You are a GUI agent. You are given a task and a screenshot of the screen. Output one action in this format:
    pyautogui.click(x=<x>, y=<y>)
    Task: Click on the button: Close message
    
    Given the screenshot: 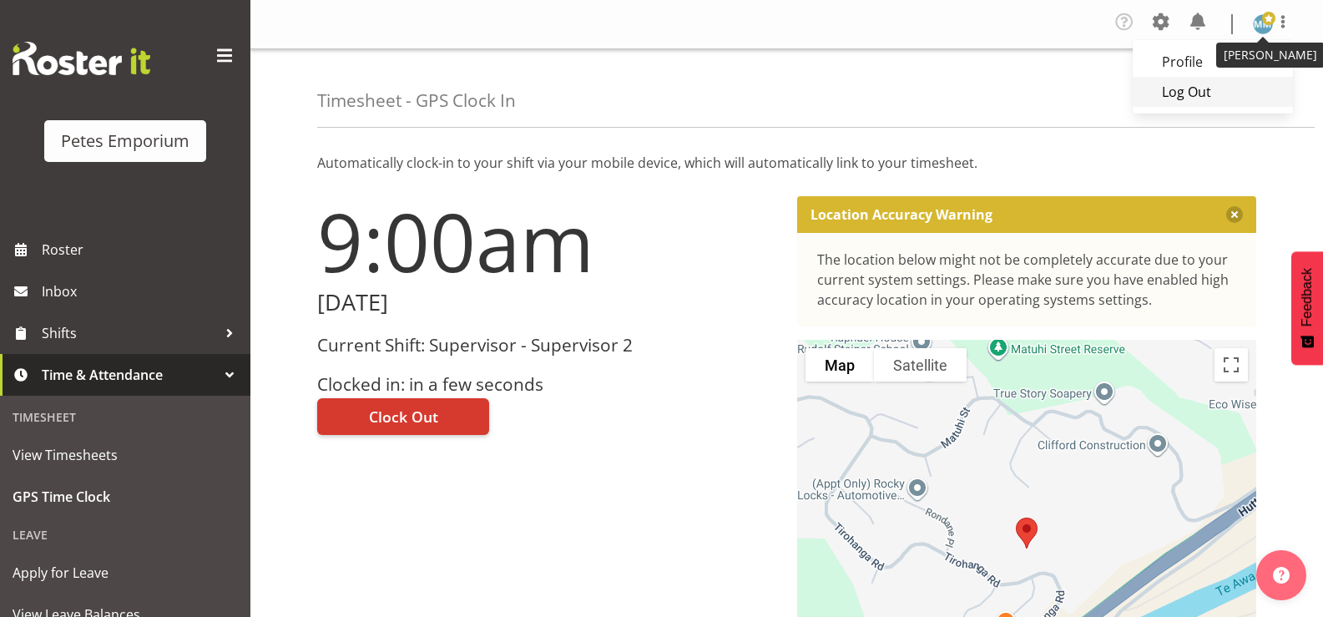 What is the action you would take?
    pyautogui.click(x=1235, y=215)
    